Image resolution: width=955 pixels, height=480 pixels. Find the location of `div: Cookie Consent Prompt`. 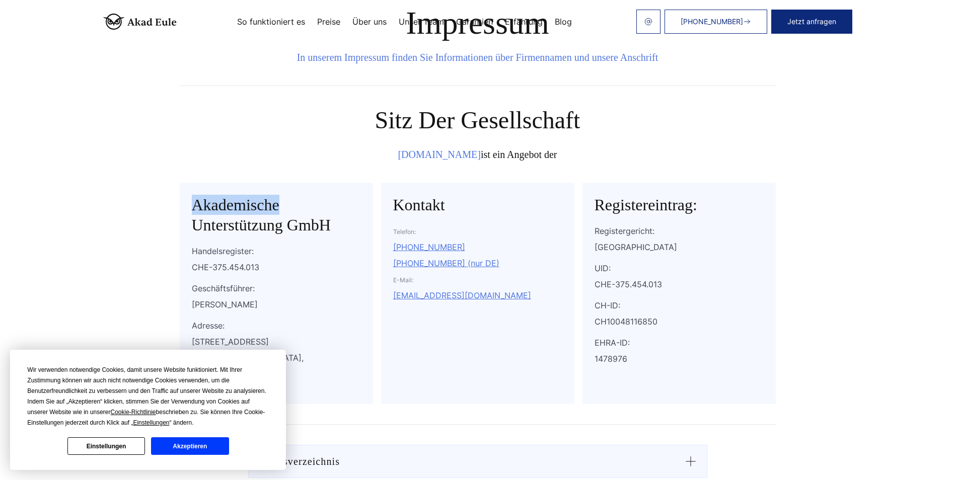

div: Cookie Consent Prompt is located at coordinates (148, 410).